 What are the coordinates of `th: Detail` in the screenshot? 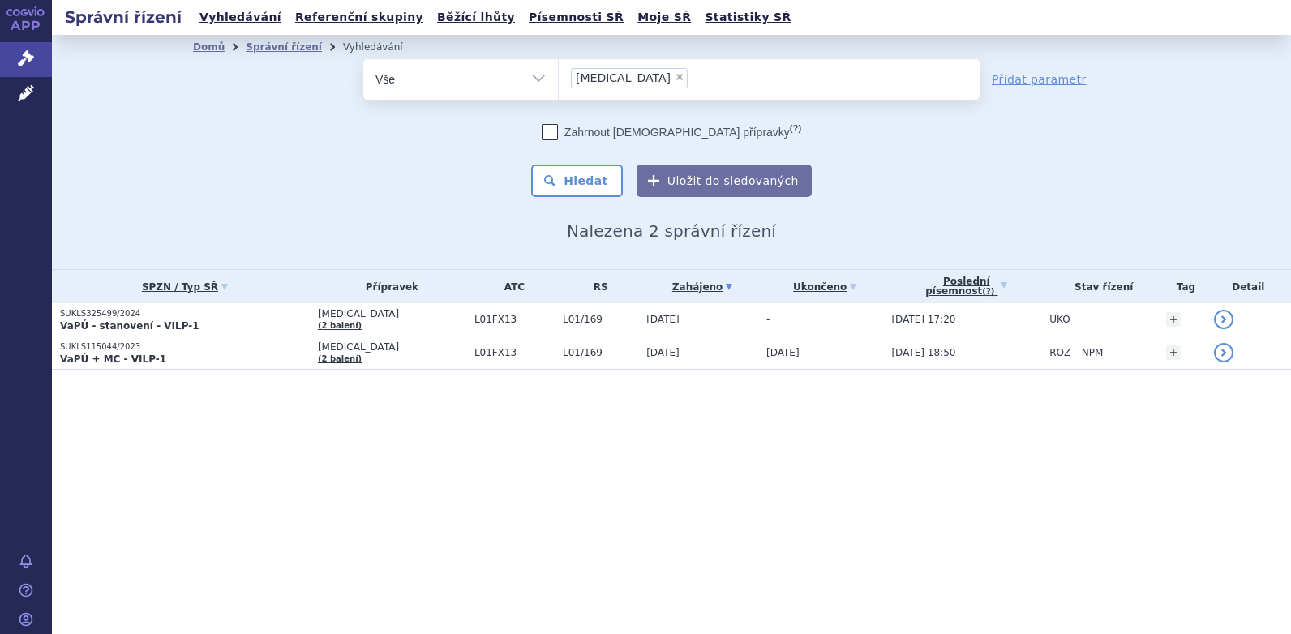 It's located at (1248, 286).